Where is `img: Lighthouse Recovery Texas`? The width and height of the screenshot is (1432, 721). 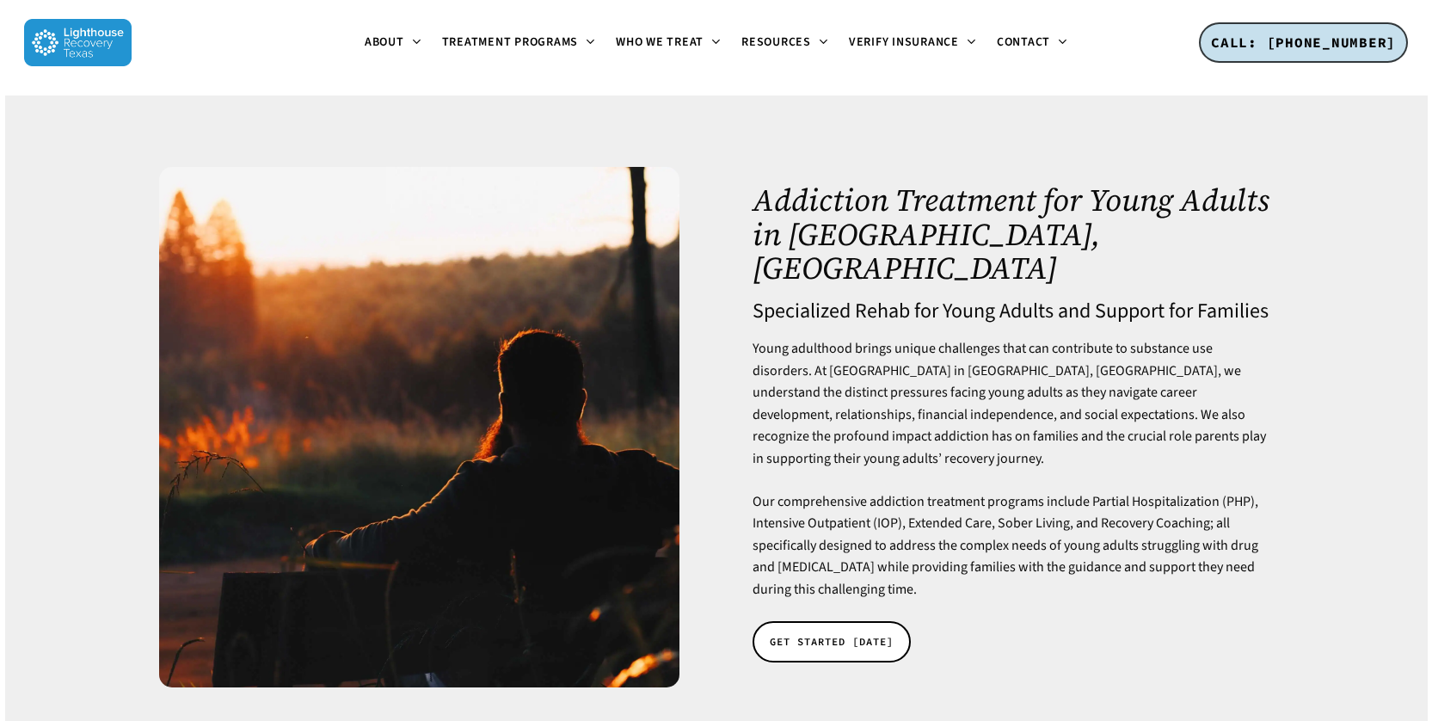
img: Lighthouse Recovery Texas is located at coordinates (77, 42).